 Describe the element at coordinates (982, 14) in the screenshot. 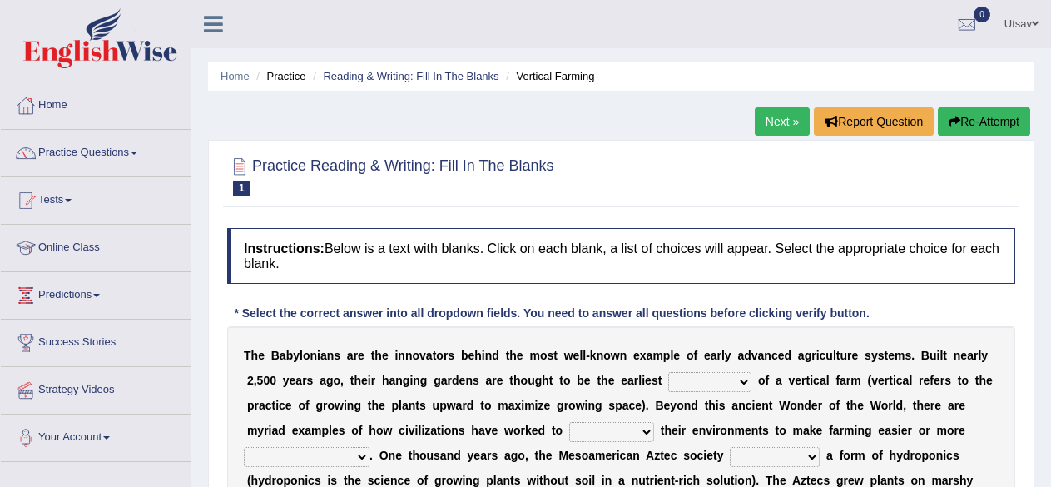

I see `span: 0` at that location.